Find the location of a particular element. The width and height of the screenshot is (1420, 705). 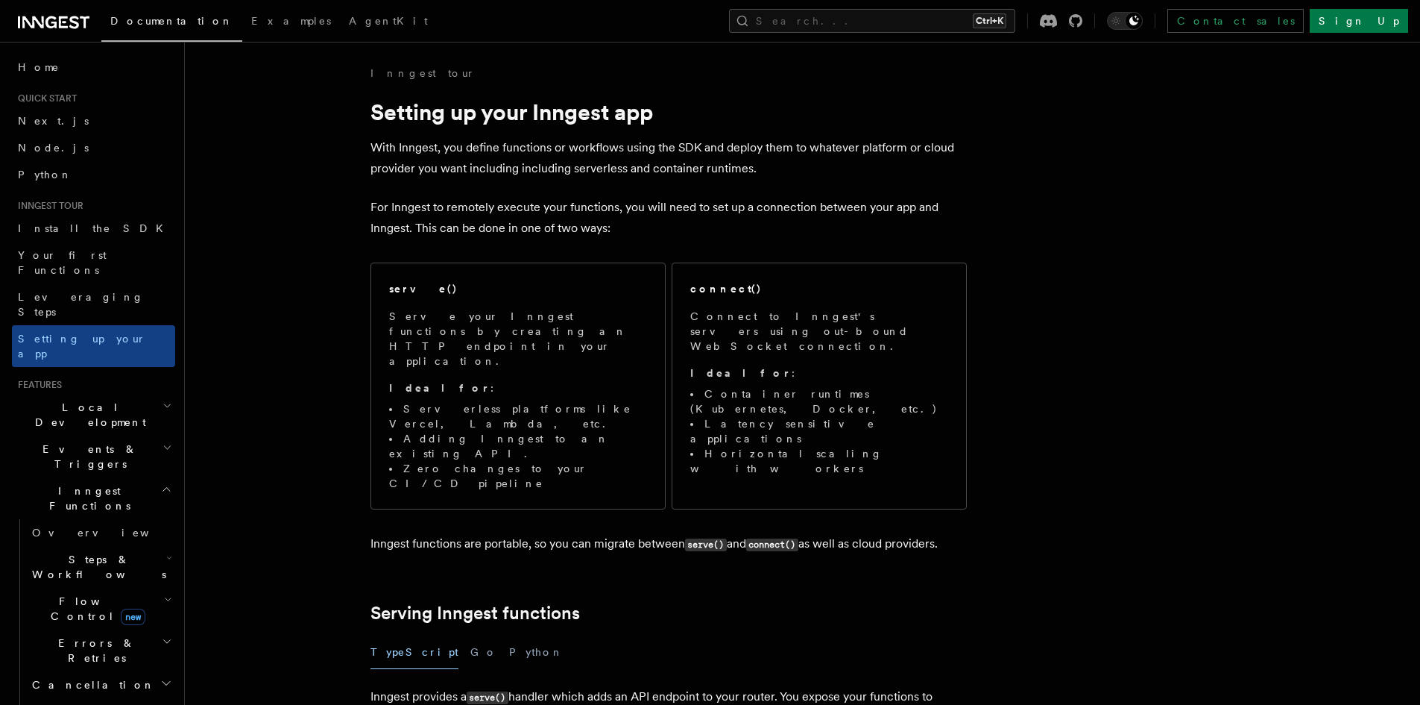

span: Home is located at coordinates (39, 67).